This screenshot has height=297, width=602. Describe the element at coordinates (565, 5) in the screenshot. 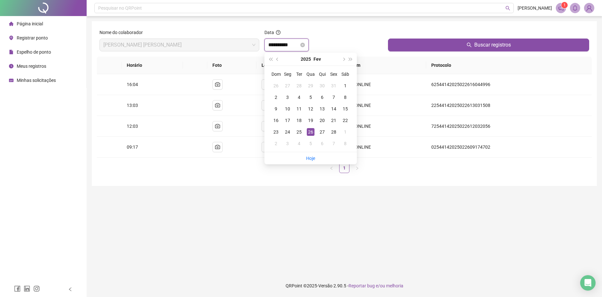

I see `span: 1` at that location.